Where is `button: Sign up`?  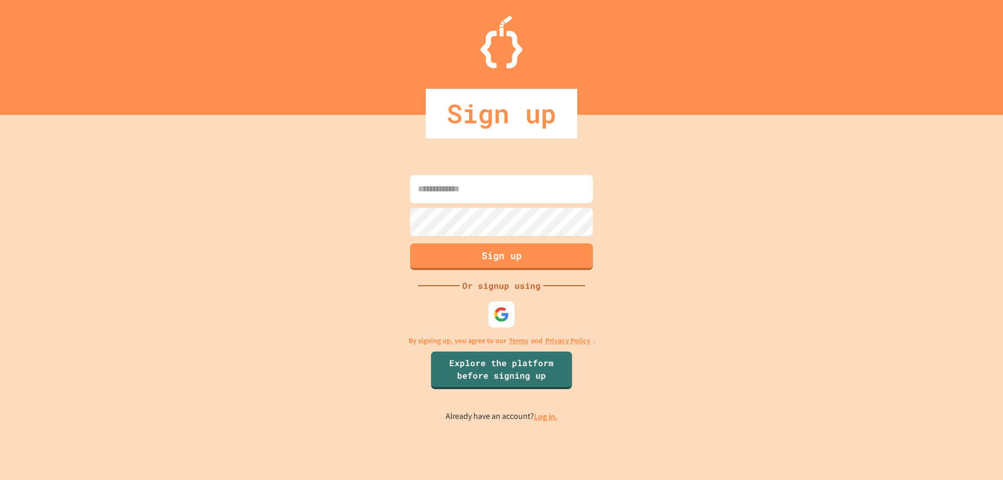
button: Sign up is located at coordinates (502, 257).